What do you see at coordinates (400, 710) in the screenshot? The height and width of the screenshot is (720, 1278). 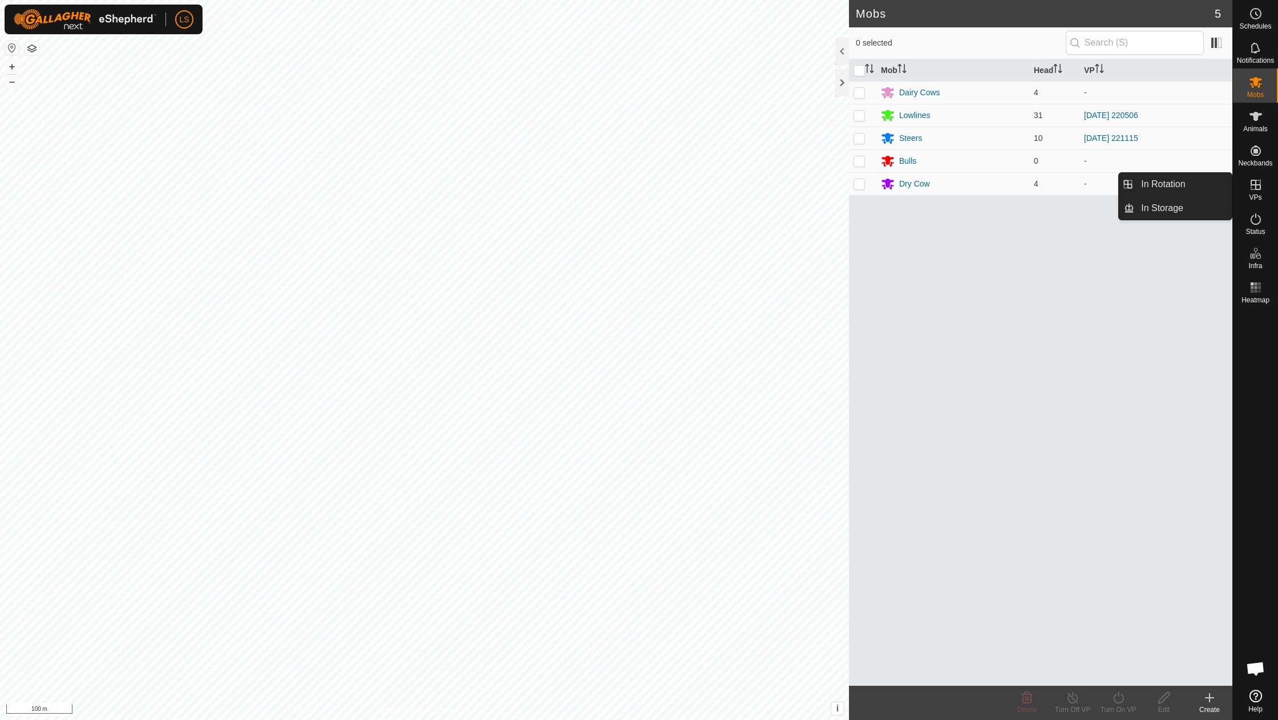 I see `a: Privacy Policy` at bounding box center [400, 710].